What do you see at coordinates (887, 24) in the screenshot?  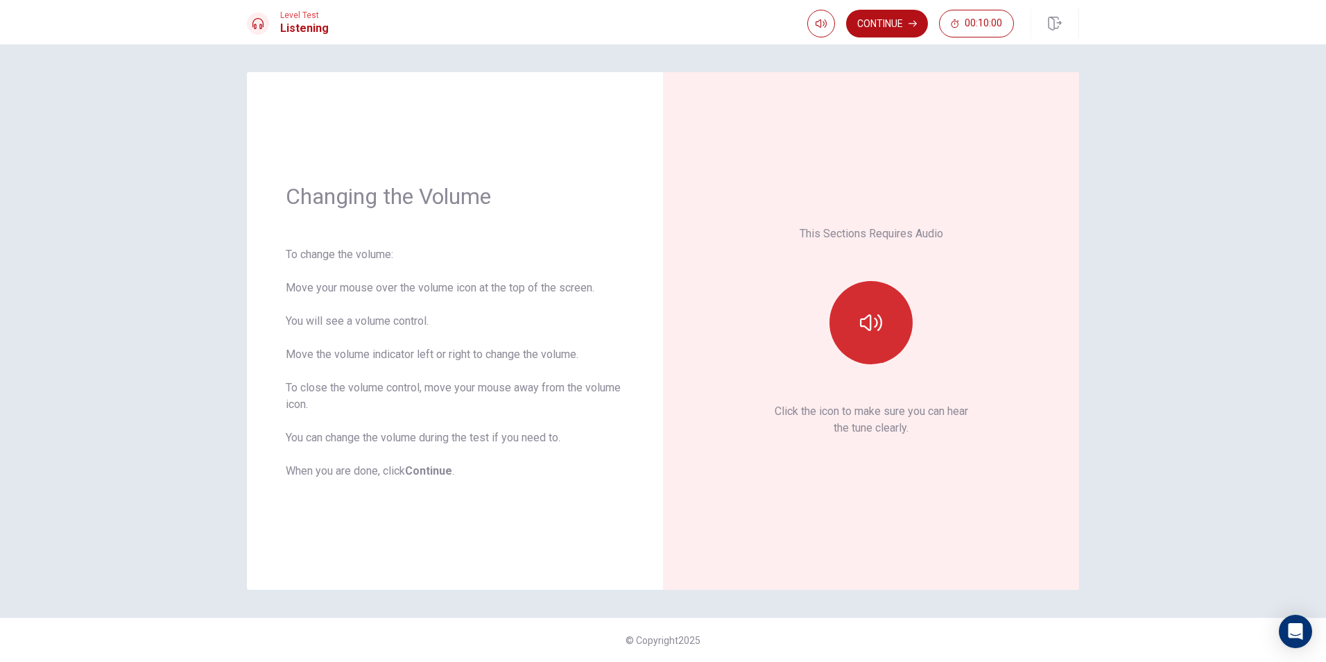 I see `button: Continue` at bounding box center [887, 24].